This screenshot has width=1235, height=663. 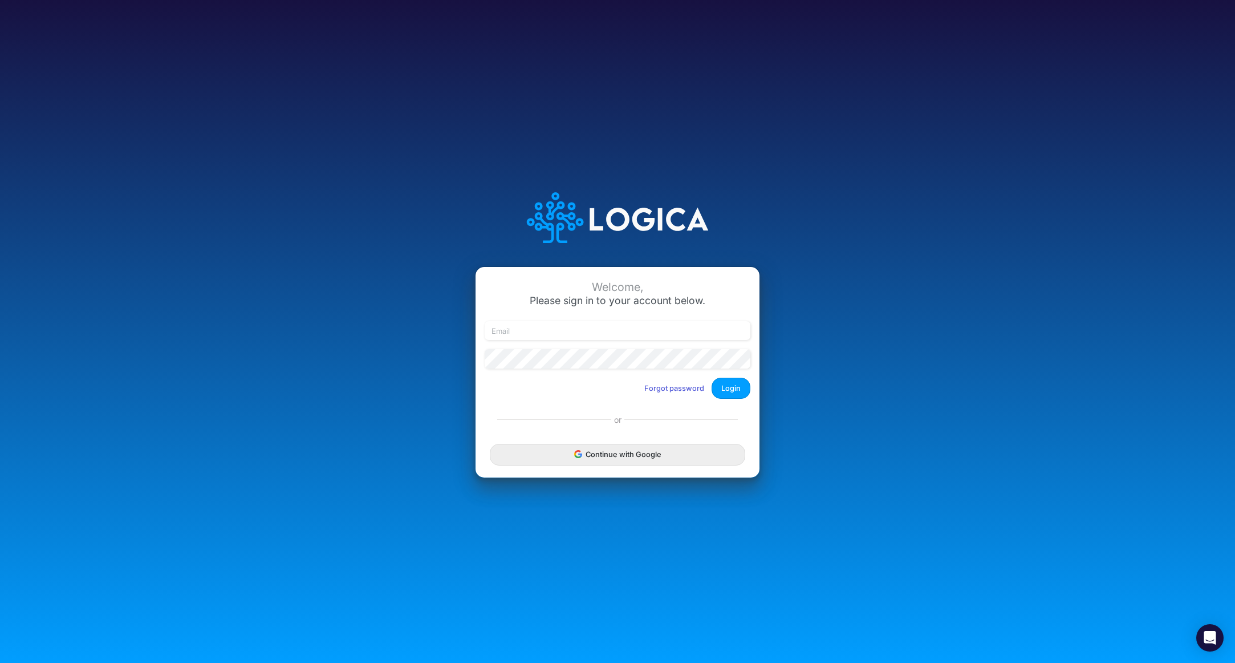 What do you see at coordinates (1210, 637) in the screenshot?
I see `div: Open Intercom Messenger` at bounding box center [1210, 637].